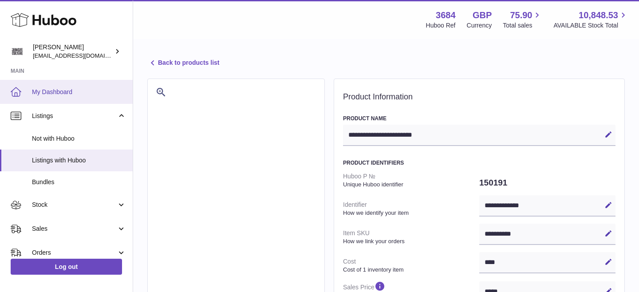  Describe the element at coordinates (74, 229) in the screenshot. I see `span: Sales` at that location.